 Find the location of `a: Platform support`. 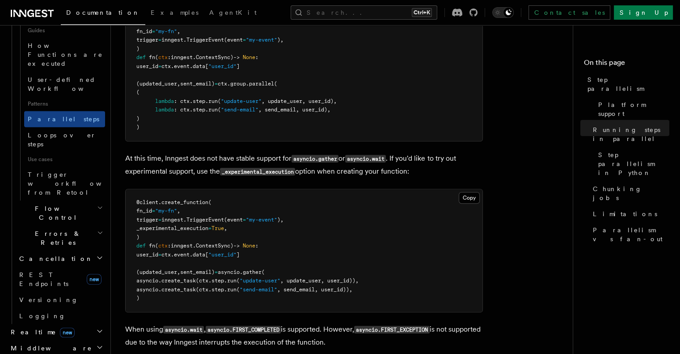

a: Platform support is located at coordinates (632, 109).